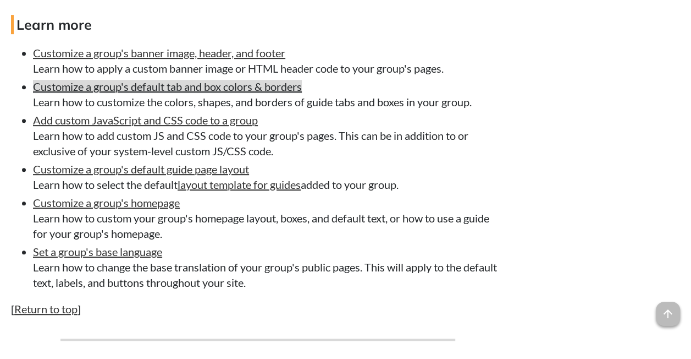 The width and height of the screenshot is (691, 359). I want to click on a: layout template for guides, so click(239, 184).